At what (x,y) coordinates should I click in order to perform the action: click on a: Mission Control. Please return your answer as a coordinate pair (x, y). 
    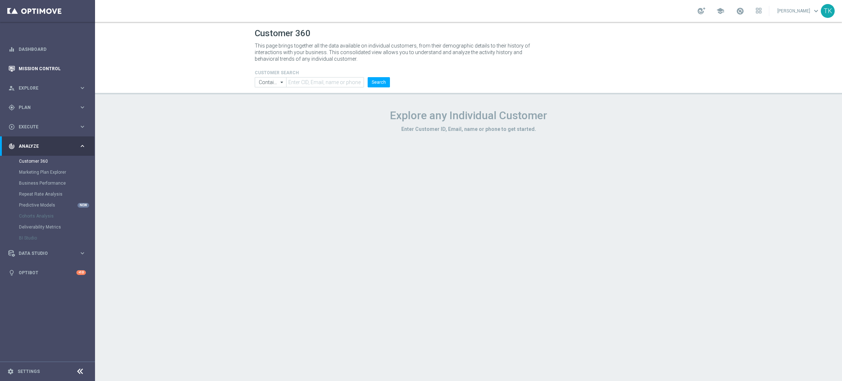
    Looking at the image, I should click on (52, 68).